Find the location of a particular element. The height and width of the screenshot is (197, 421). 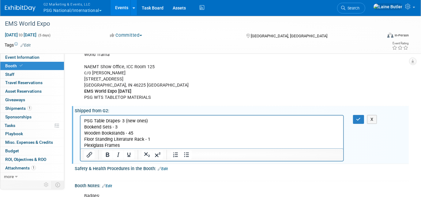

span: (5 days) is located at coordinates (44, 35).